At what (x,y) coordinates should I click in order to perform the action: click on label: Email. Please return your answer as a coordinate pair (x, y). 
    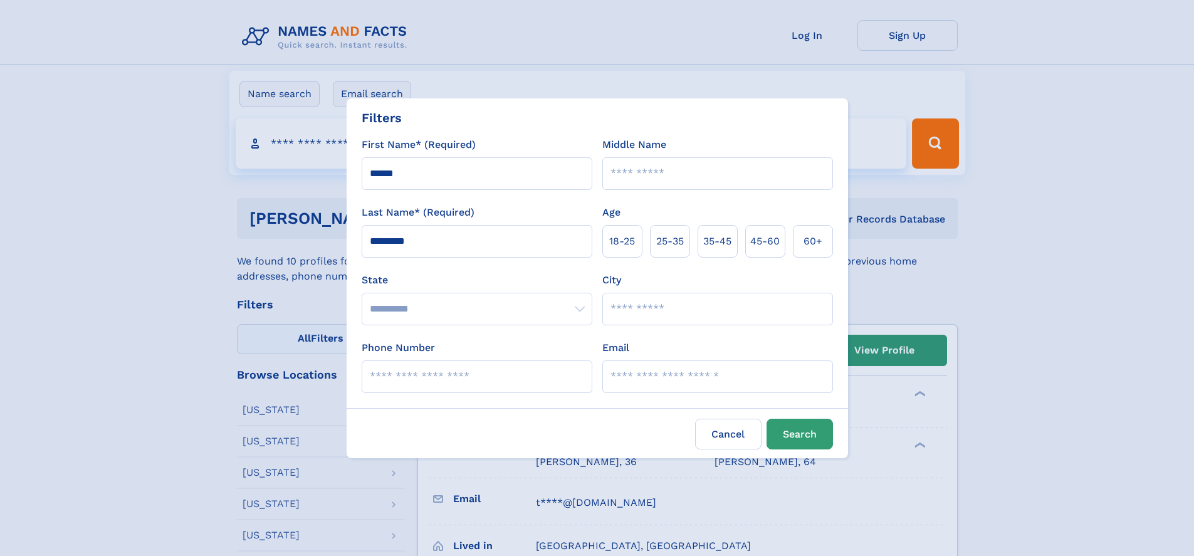
    Looking at the image, I should click on (616, 348).